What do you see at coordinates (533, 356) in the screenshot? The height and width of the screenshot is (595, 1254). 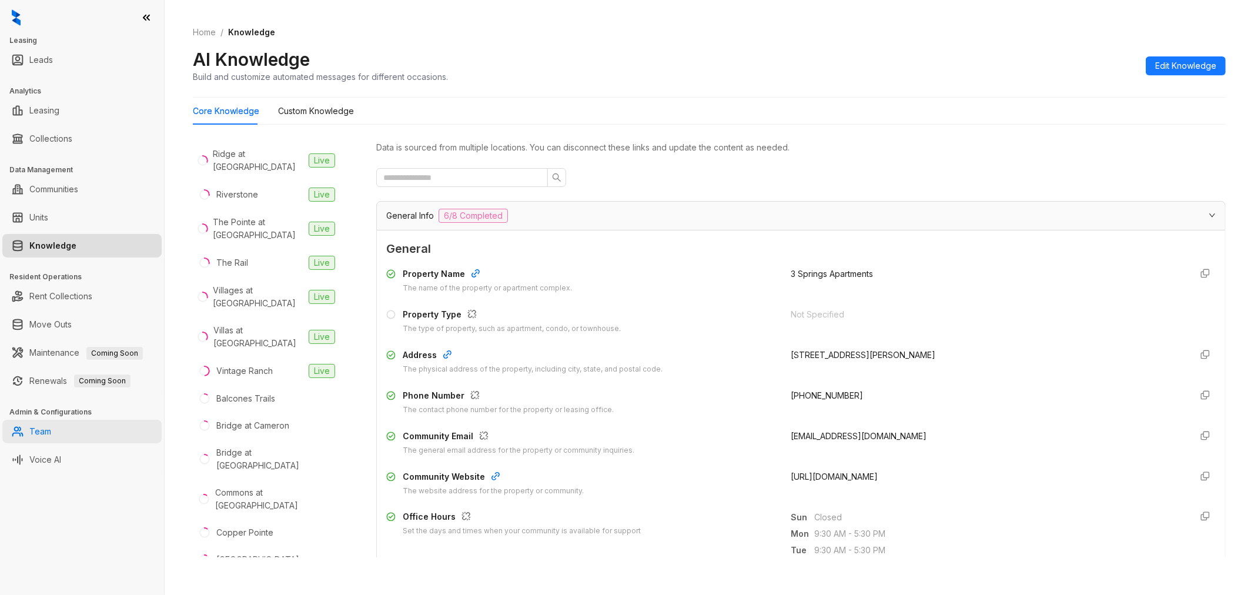 I see `div: Address` at bounding box center [533, 356].